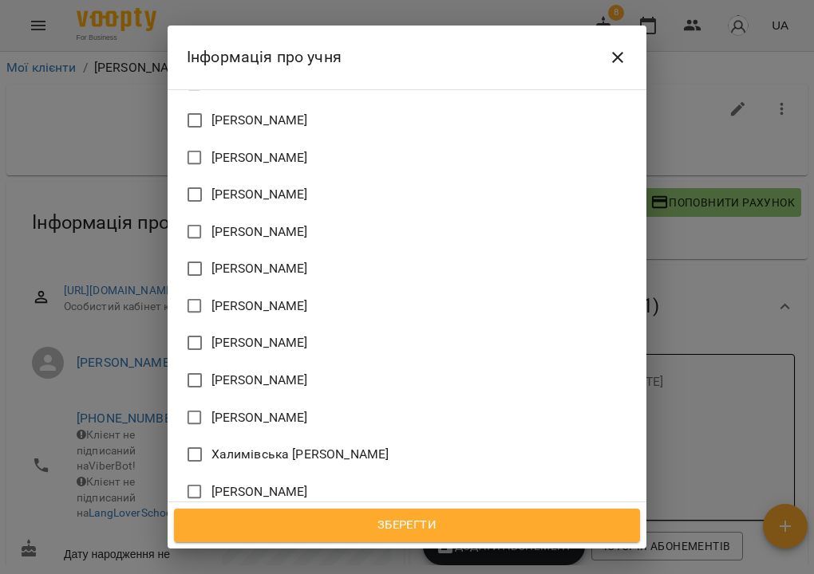 The image size is (814, 574). Describe the element at coordinates (407, 526) in the screenshot. I see `span: Зберегти` at that location.